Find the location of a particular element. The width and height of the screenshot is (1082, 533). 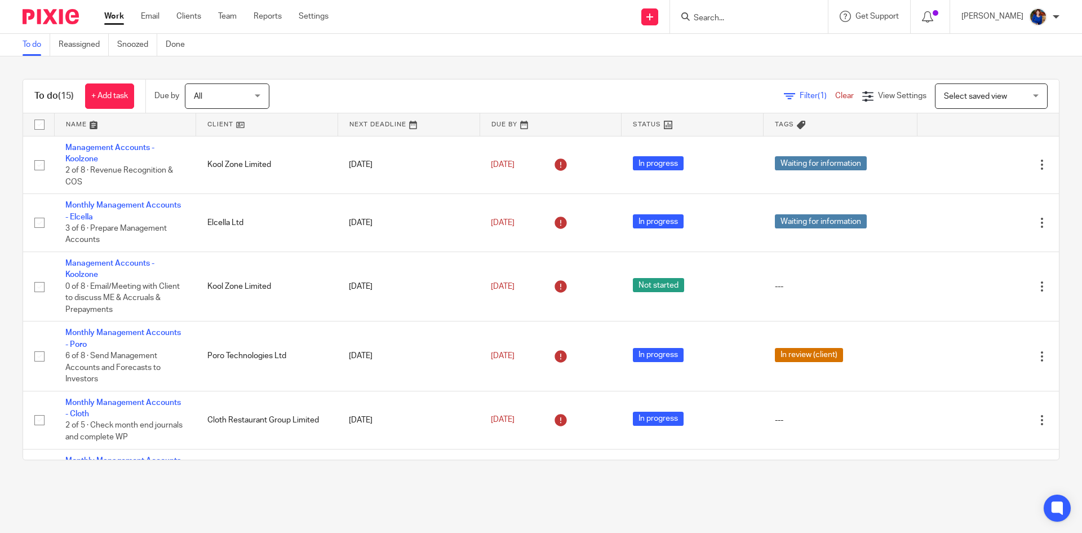

p: Due by is located at coordinates (167, 96).